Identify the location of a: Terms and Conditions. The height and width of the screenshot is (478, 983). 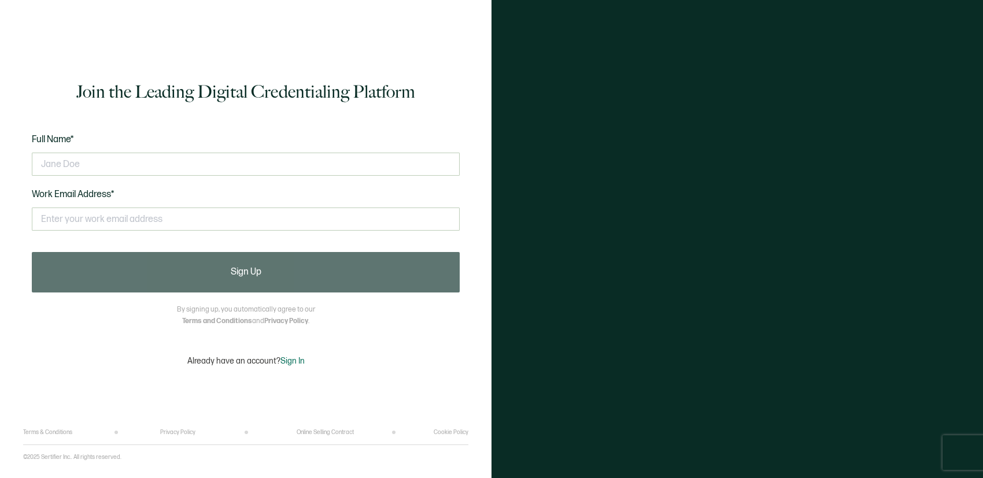
(217, 321).